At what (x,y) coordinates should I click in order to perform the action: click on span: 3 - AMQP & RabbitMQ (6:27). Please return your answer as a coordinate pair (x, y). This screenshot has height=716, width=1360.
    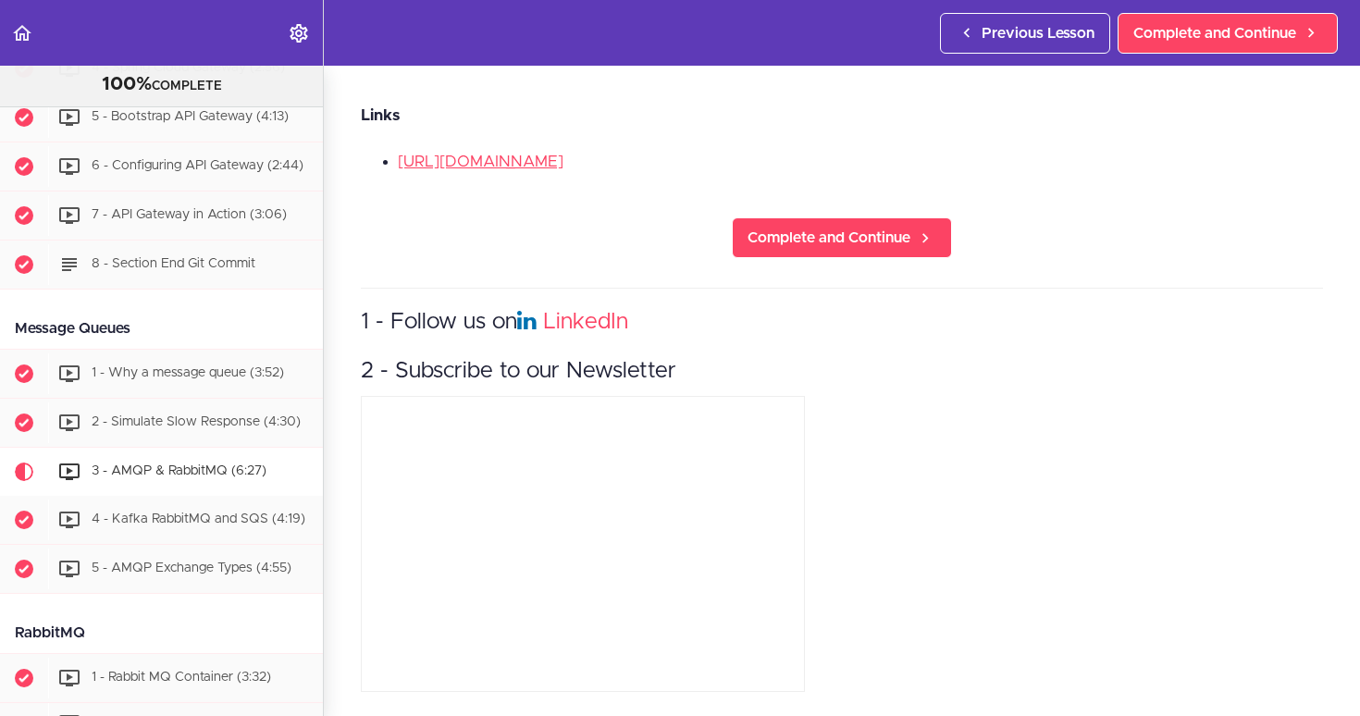
    Looking at the image, I should click on (179, 472).